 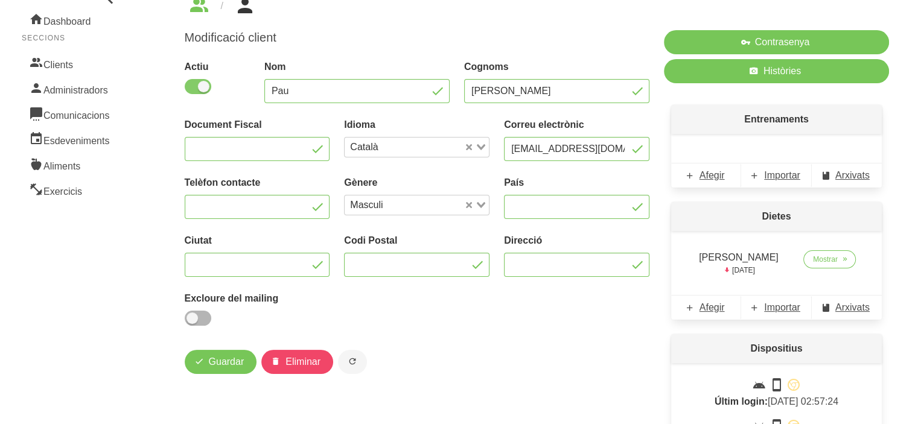 What do you see at coordinates (782, 71) in the screenshot?
I see `span: Històries` at bounding box center [782, 71].